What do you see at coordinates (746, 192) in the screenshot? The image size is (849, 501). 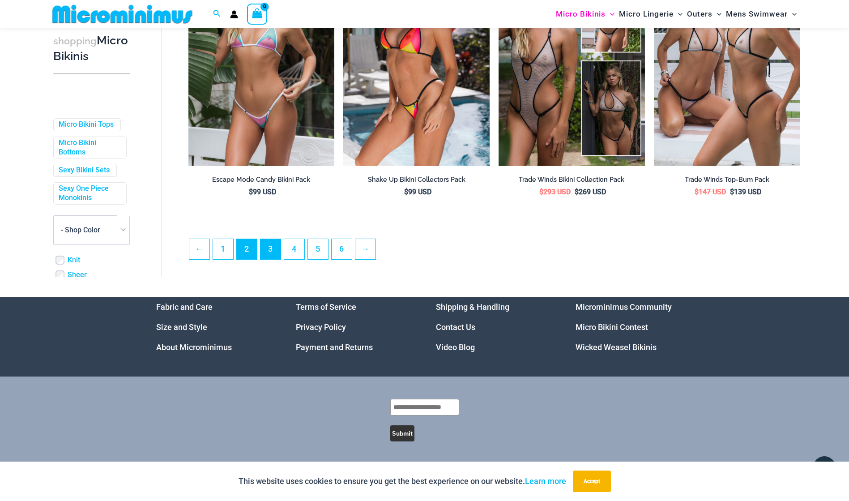 I see `bdi: 139 USD` at bounding box center [746, 192].